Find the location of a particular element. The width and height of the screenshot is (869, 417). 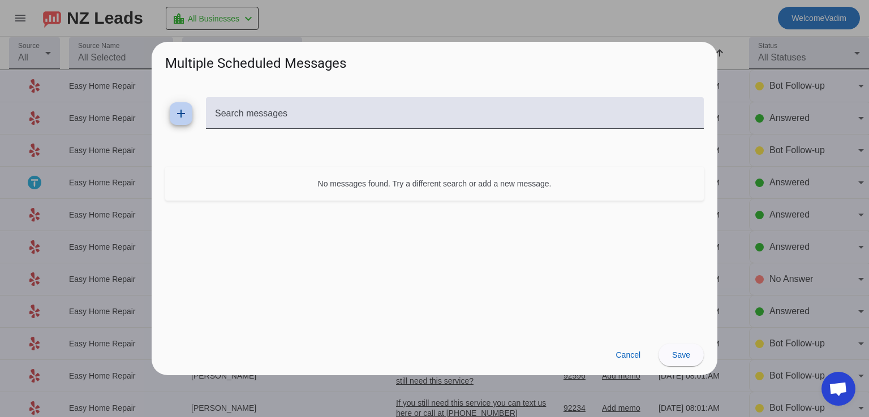

div: Open chat is located at coordinates (838, 389).